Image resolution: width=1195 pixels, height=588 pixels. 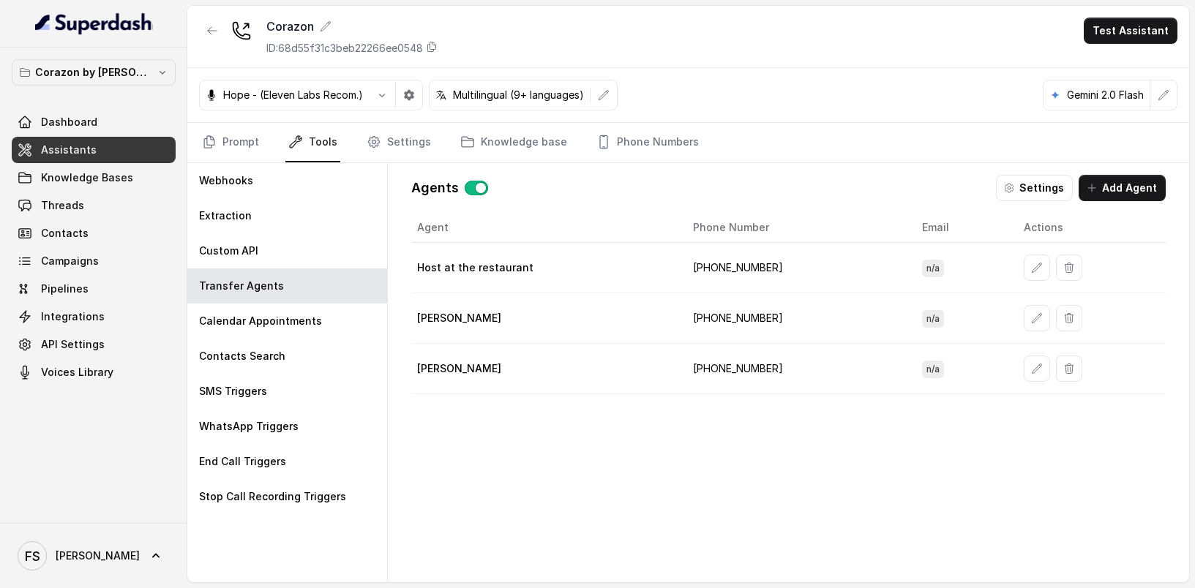 I want to click on a: API Settings, so click(x=94, y=345).